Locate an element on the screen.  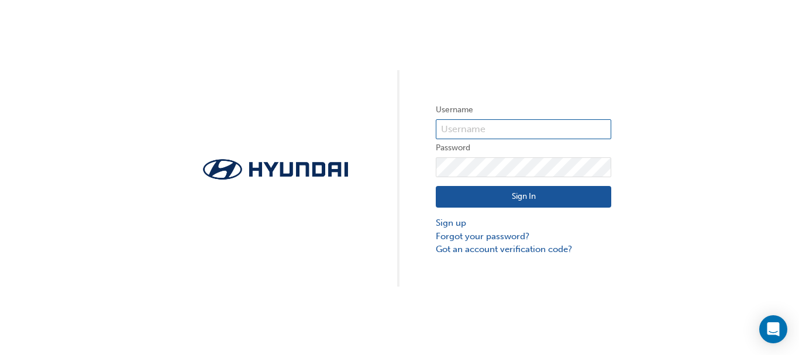
button: Sign In is located at coordinates (523, 197).